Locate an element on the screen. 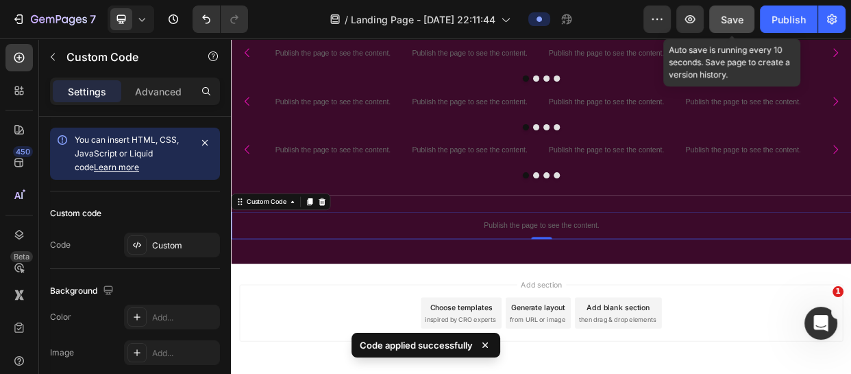 The image size is (851, 374). a: Learn more is located at coordinates (117, 167).